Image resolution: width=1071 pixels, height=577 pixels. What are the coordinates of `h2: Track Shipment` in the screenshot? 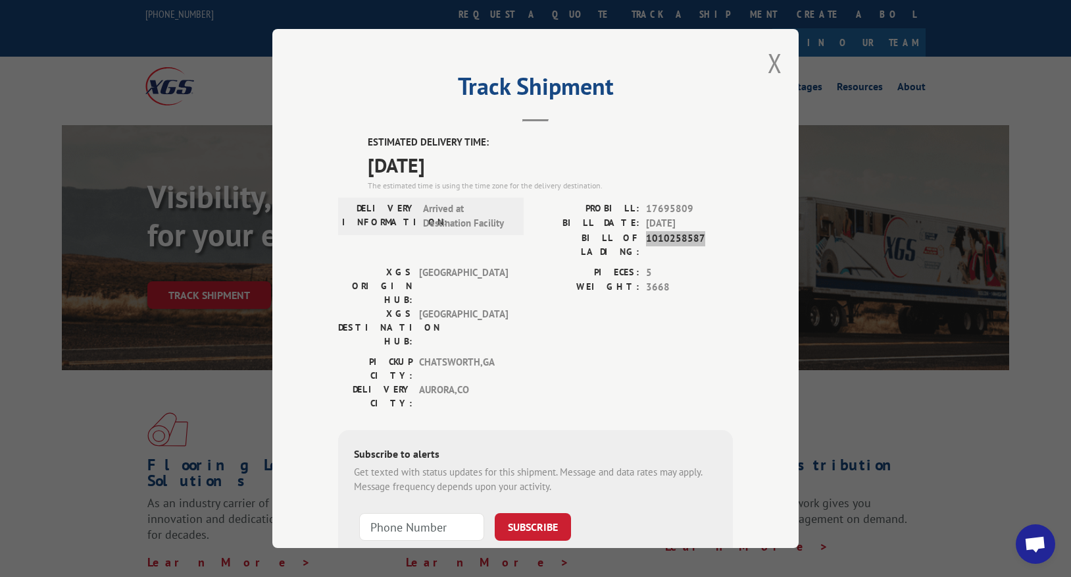 It's located at (536, 90).